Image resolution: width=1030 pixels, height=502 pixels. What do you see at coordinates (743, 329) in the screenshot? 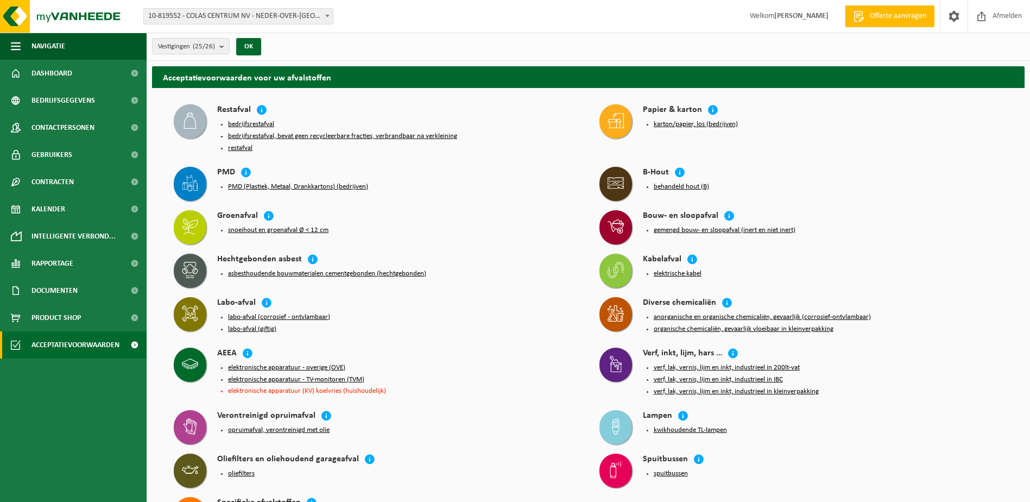
I see `button: organische chemicaliën, gevaarlijk vloeibaar in kleinverpakking` at bounding box center [743, 329].